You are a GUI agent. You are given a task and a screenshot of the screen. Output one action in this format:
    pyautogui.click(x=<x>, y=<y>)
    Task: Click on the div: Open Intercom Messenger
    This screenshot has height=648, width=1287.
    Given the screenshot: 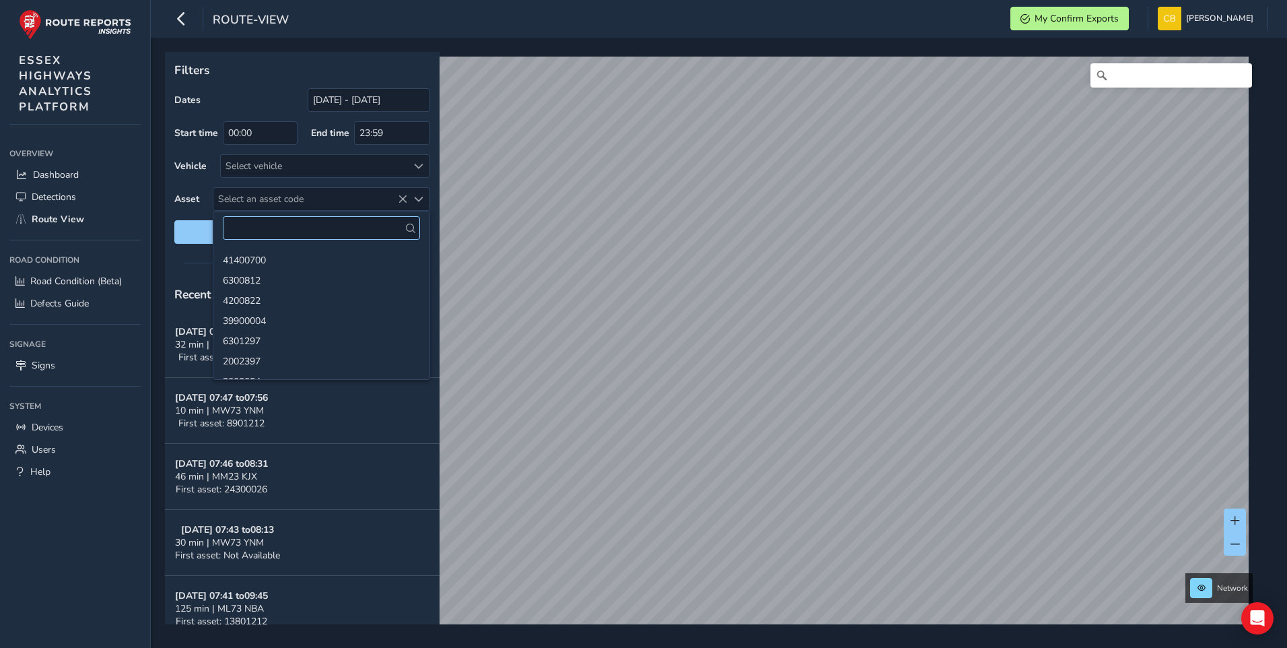 What is the action you would take?
    pyautogui.click(x=1257, y=618)
    